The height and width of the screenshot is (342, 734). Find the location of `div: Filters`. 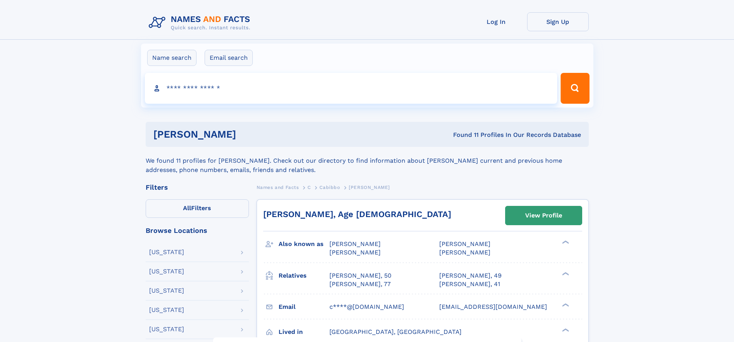

div: Filters is located at coordinates (197, 187).